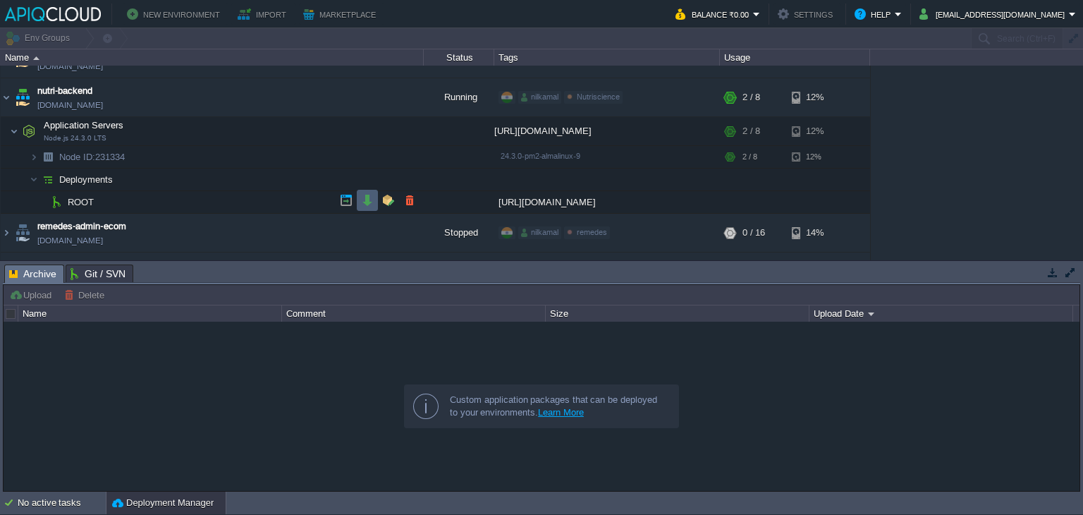 Image resolution: width=1083 pixels, height=515 pixels. Describe the element at coordinates (678, 313) in the screenshot. I see `div: Size` at that location.